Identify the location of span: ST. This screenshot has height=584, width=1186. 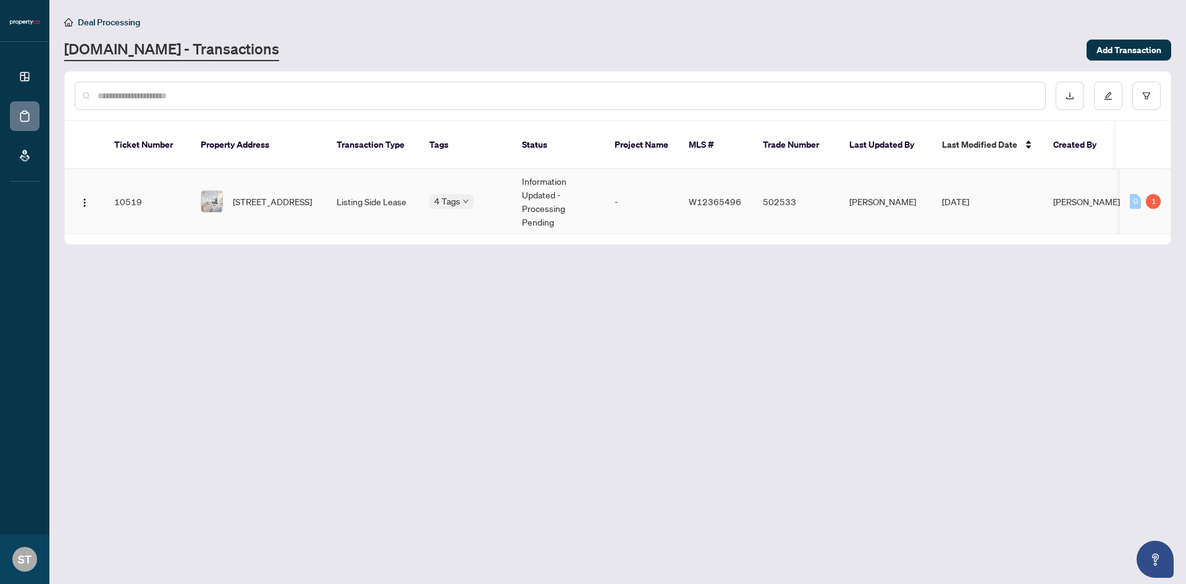
(25, 559).